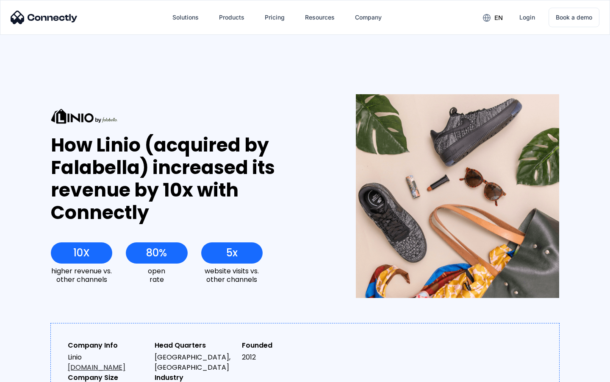 This screenshot has width=610, height=382. I want to click on div: website visits vs. other channels, so click(232, 275).